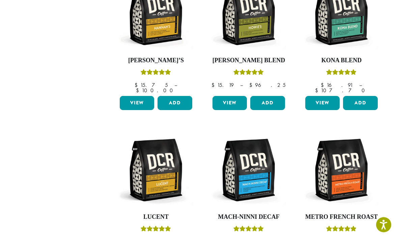  What do you see at coordinates (341, 170) in the screenshot?
I see `img: DCR-12oz-Metro-French-Roast-Stock-scaled.png` at bounding box center [341, 170].